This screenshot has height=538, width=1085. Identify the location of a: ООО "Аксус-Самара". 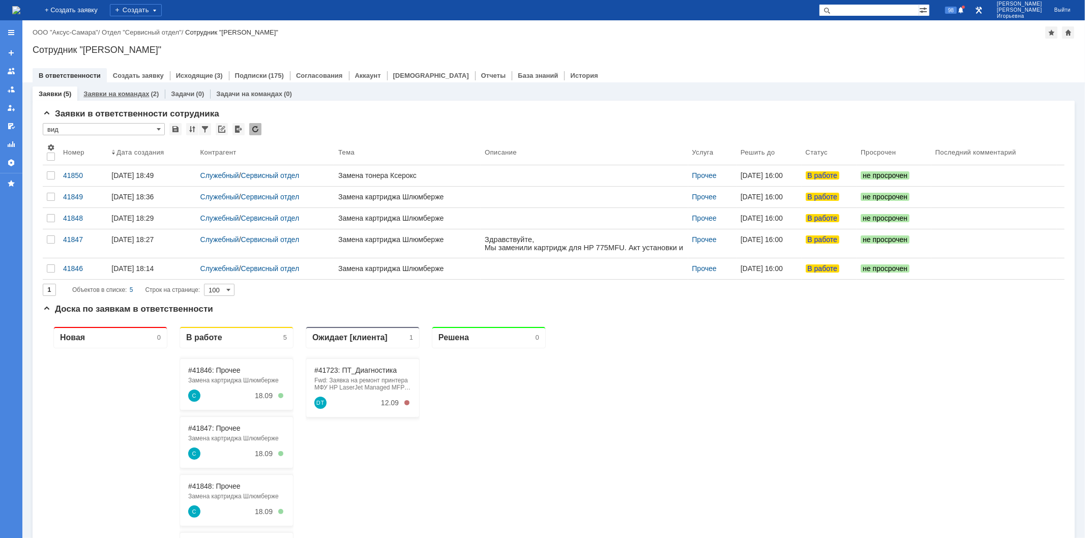
(65, 32).